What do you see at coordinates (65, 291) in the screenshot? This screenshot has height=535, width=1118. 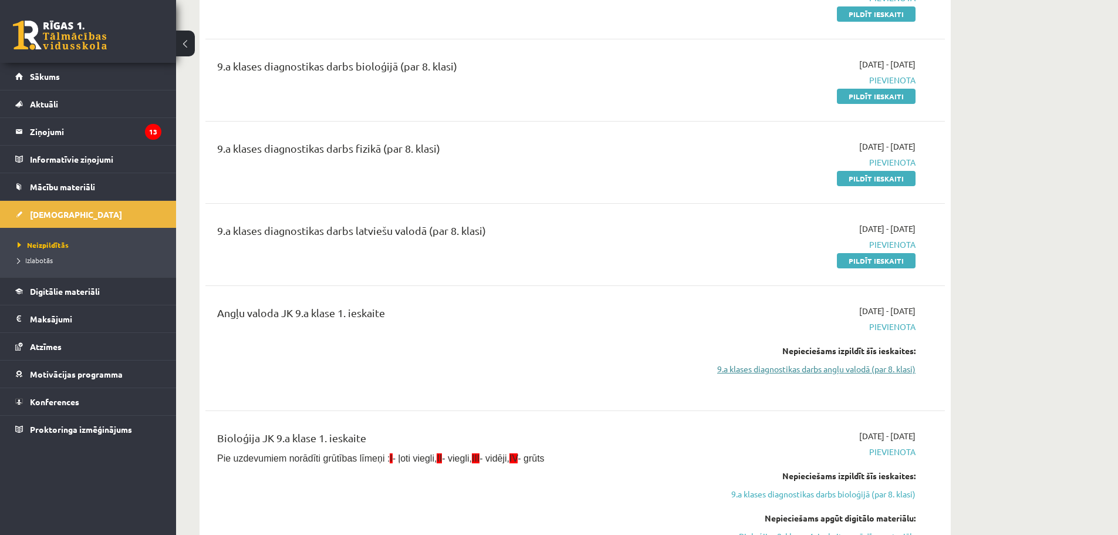 I see `span: Digitālie materiāli` at bounding box center [65, 291].